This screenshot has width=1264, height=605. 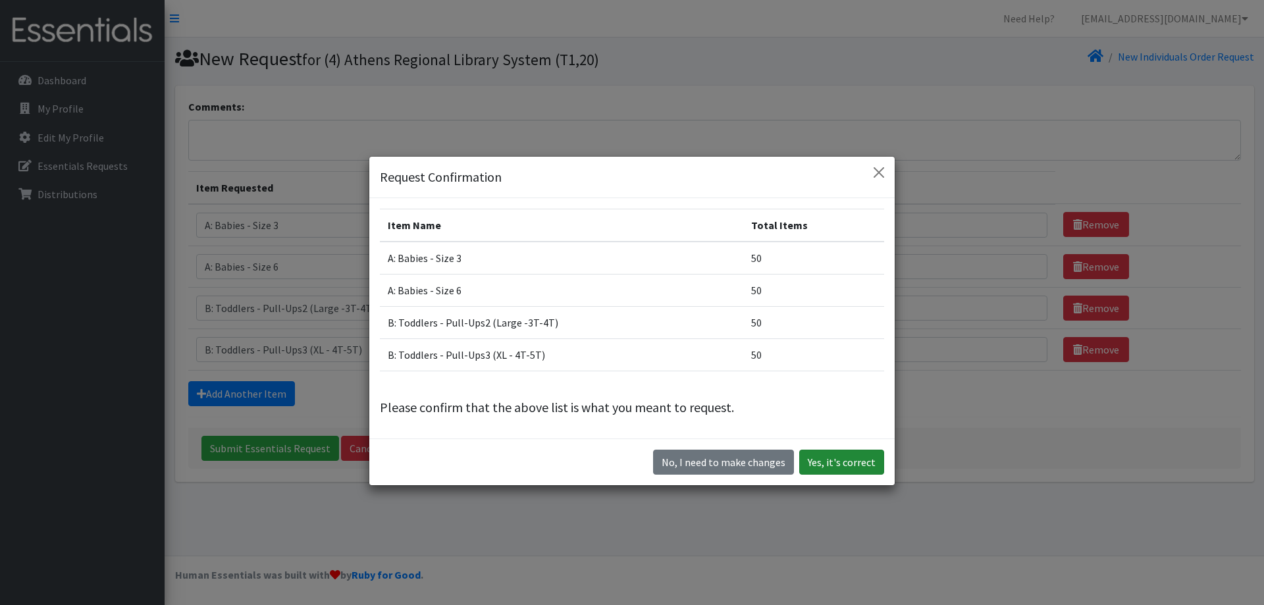 What do you see at coordinates (813, 226) in the screenshot?
I see `th: Total Items` at bounding box center [813, 226].